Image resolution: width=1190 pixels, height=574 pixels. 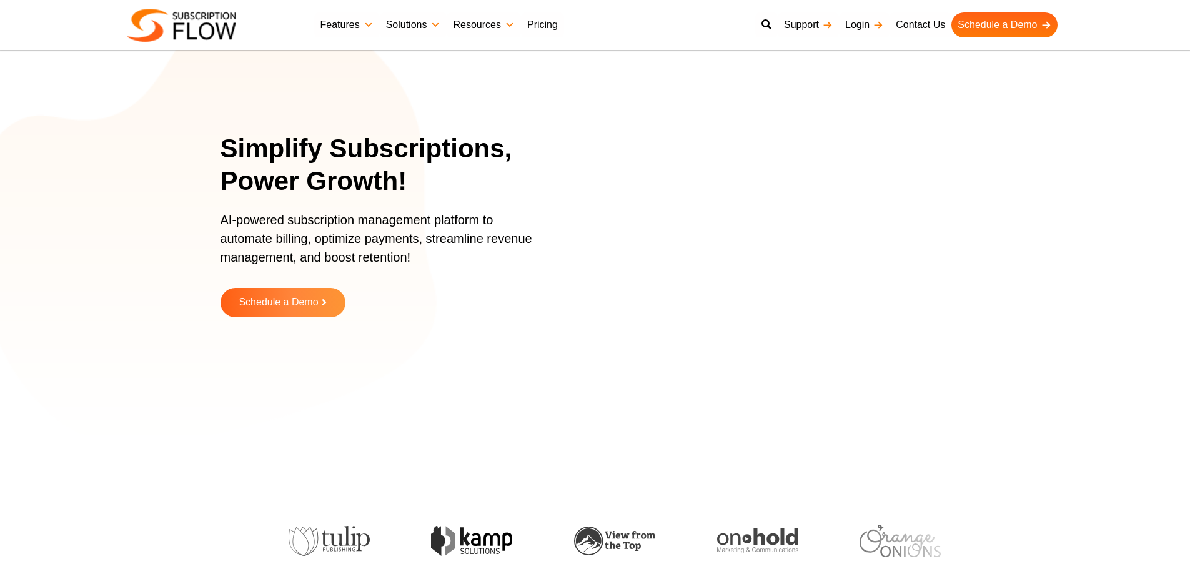 I want to click on a: Contact Us, so click(x=920, y=25).